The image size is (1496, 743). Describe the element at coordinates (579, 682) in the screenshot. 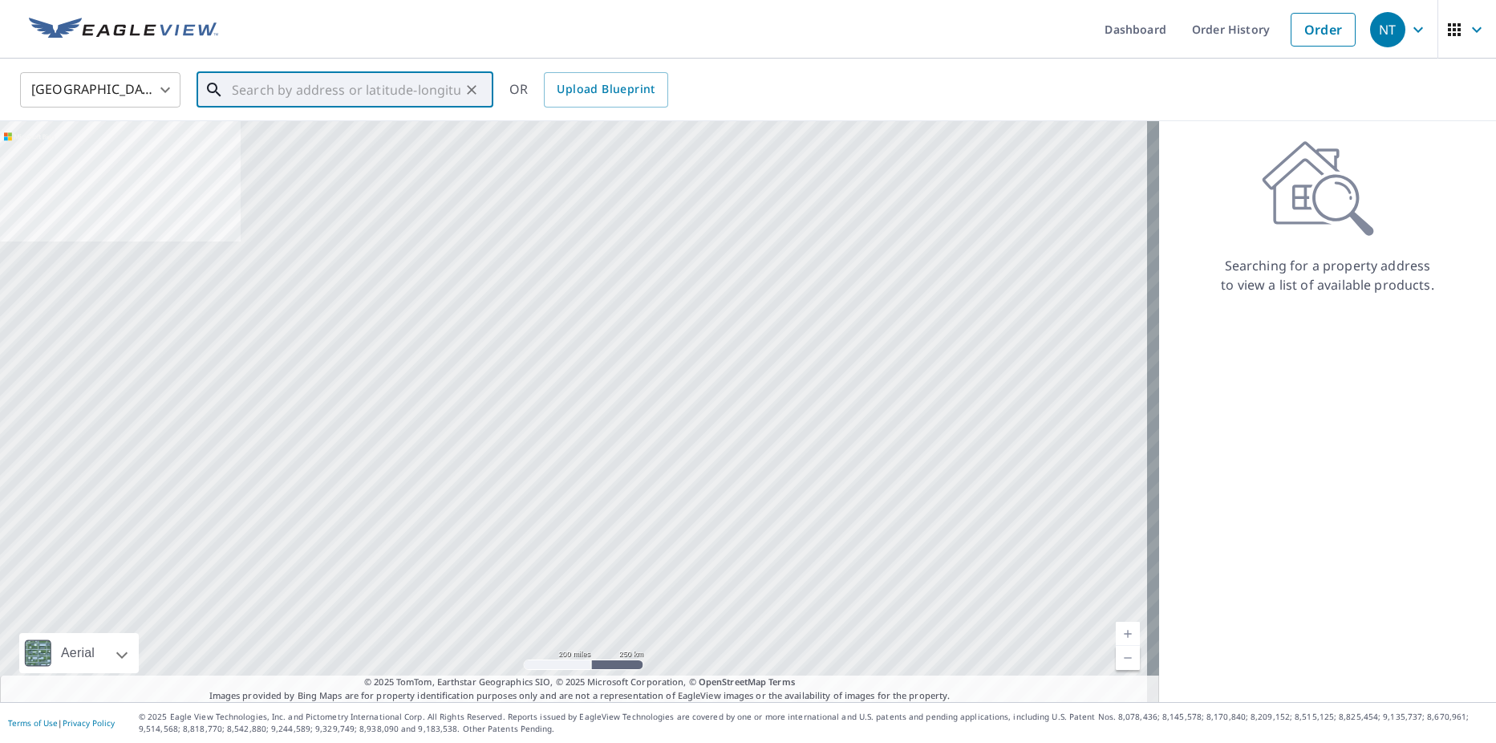

I see `span: © 2025 TomTom, Earthstar Geographics SIO, © 2025 Microsoft Corporation, ©` at that location.